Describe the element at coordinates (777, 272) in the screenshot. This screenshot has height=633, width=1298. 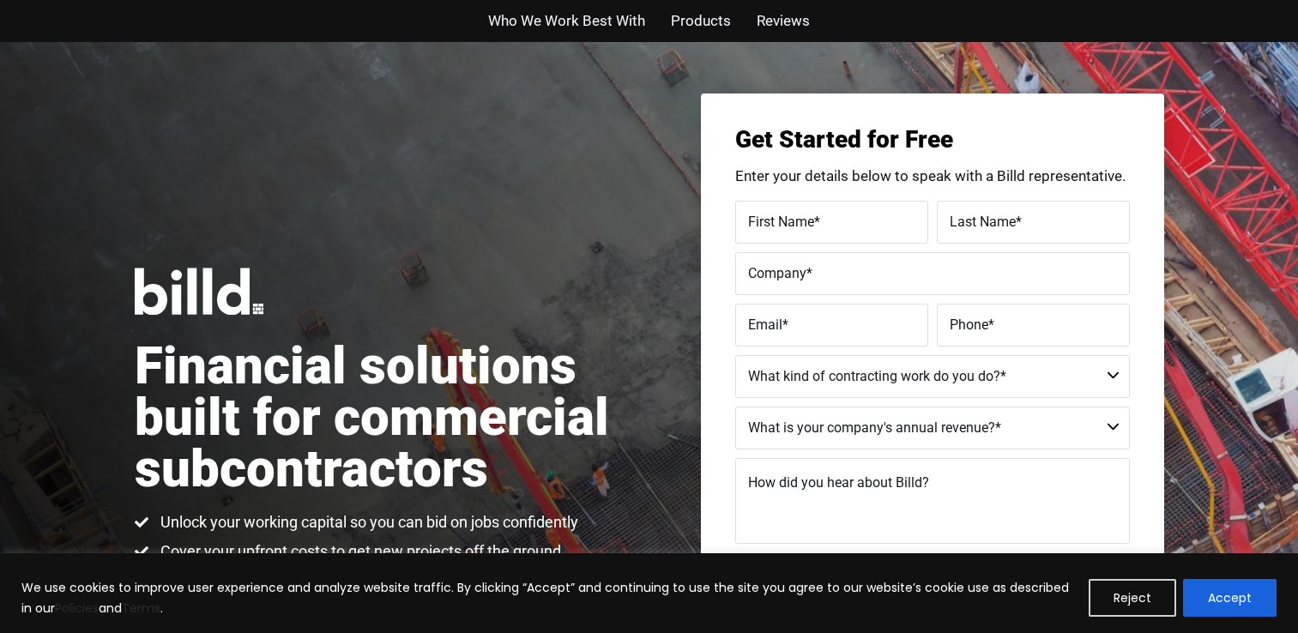
I see `span: Company` at that location.